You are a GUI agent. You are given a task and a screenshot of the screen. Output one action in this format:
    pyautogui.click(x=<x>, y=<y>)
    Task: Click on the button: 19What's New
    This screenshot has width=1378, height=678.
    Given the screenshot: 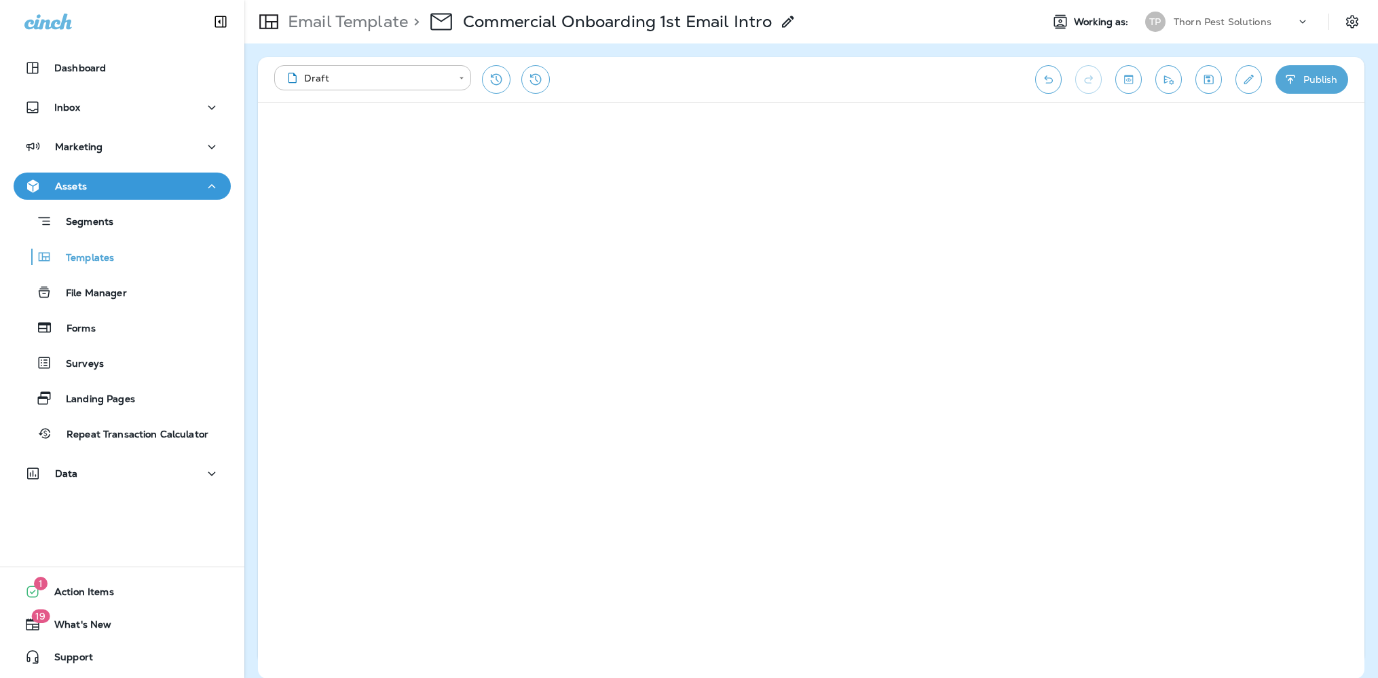 What is the action you would take?
    pyautogui.click(x=122, y=624)
    